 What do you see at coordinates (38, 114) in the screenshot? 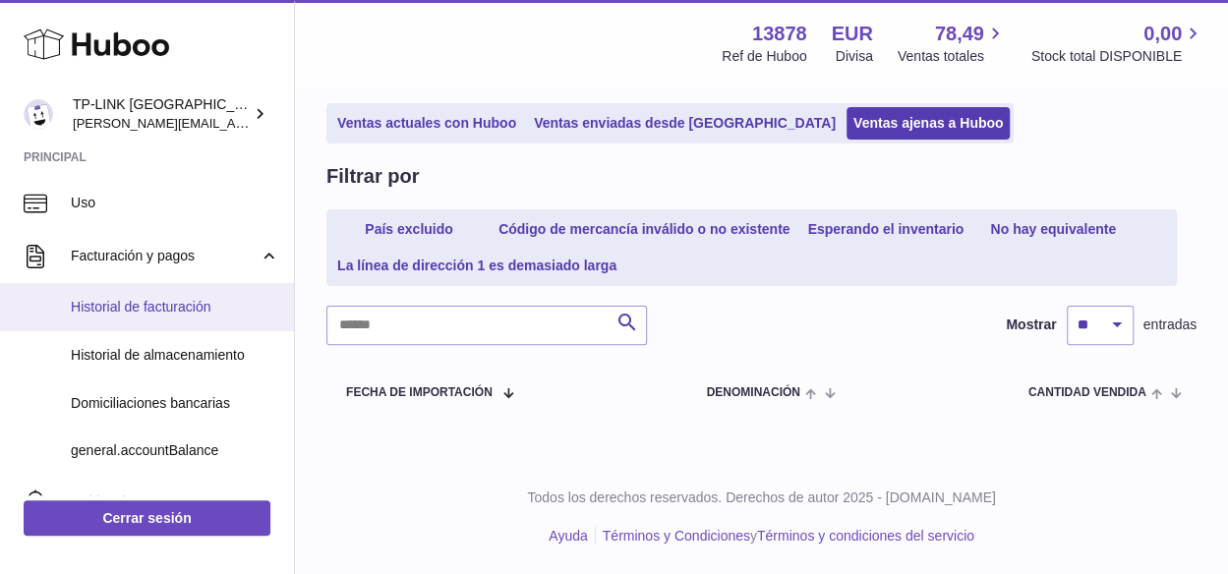
I see `img: celia.yan@tp-link.com` at bounding box center [38, 114].